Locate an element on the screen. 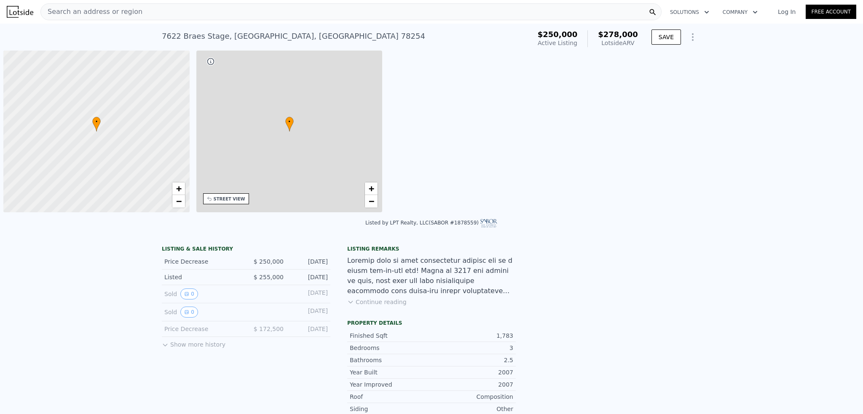  button: Continue reading is located at coordinates (377, 302).